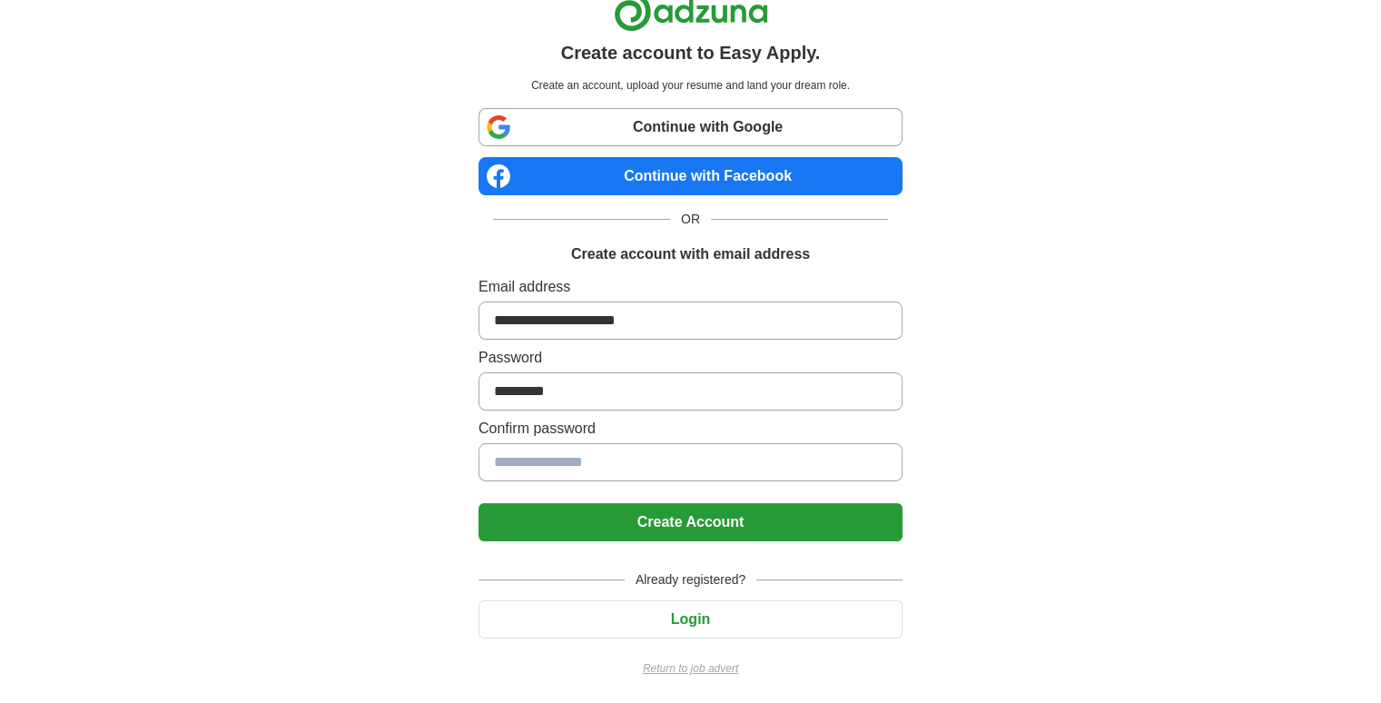  Describe the element at coordinates (690, 358) in the screenshot. I see `label: Password` at that location.